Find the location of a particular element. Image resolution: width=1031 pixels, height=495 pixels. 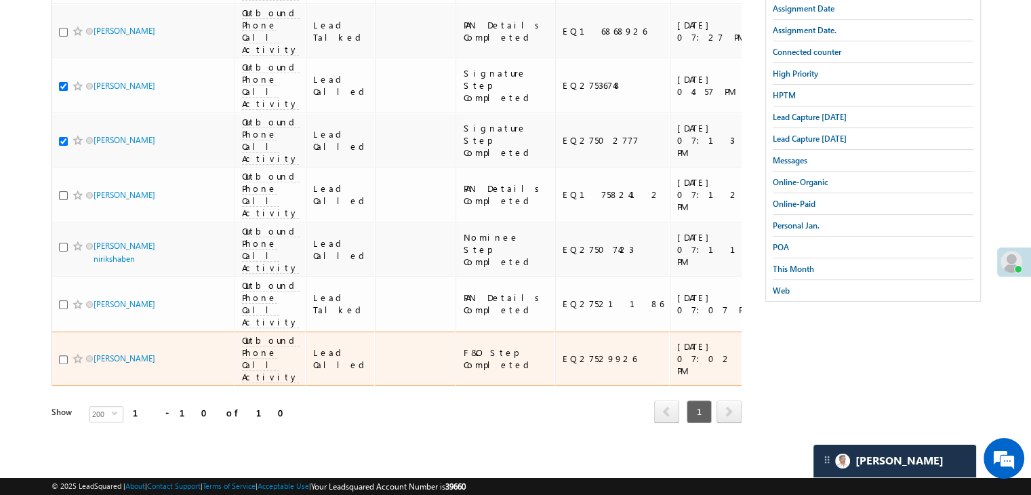

div: Nominee Step Completed is located at coordinates (506, 249).